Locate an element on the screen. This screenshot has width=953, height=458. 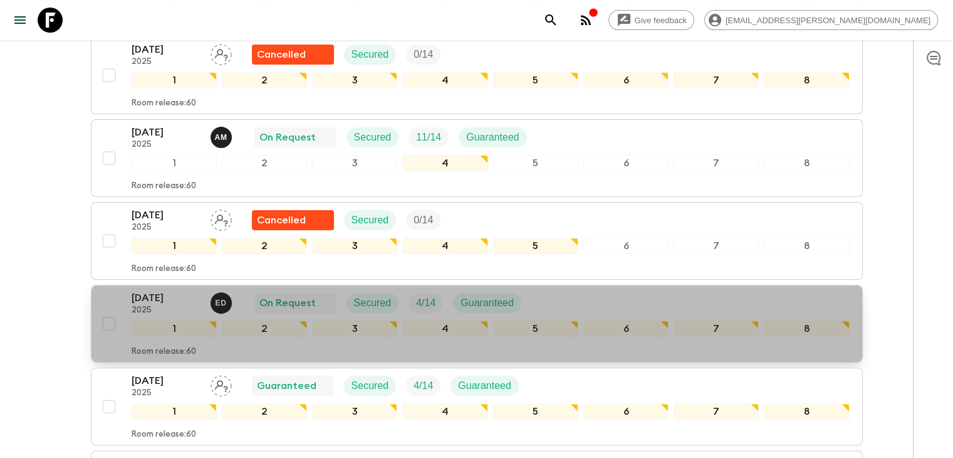
button: menu is located at coordinates (20, 20).